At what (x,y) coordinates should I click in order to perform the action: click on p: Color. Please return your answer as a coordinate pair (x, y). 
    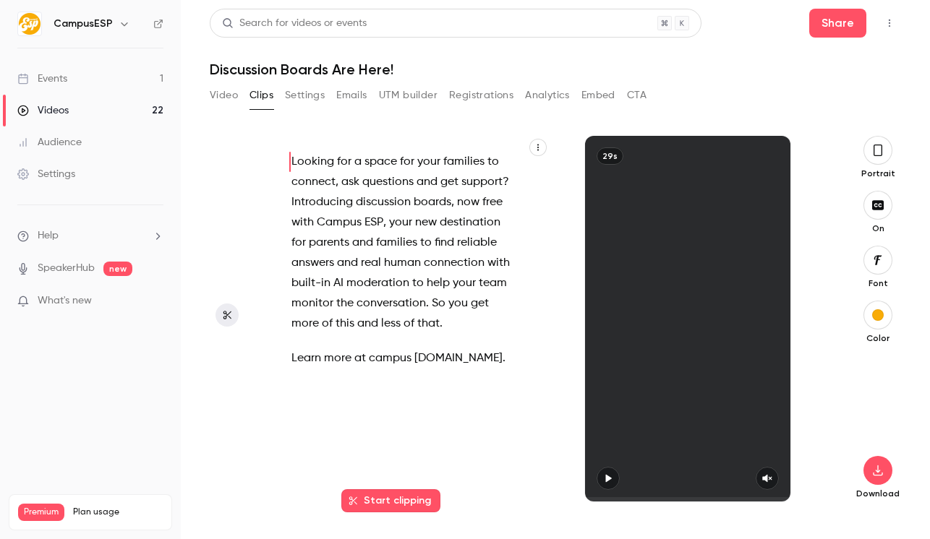
    Looking at the image, I should click on (878, 338).